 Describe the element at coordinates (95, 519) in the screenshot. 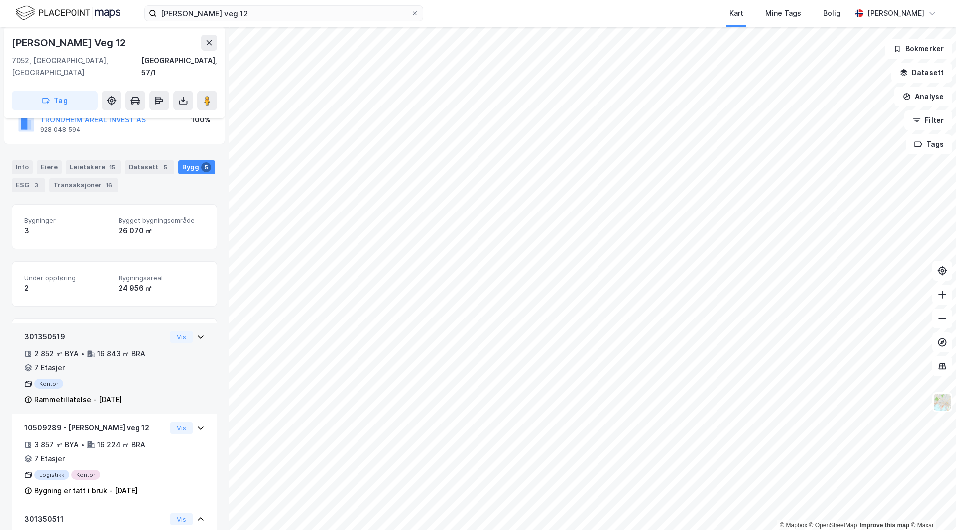

I see `div: 301350511` at that location.